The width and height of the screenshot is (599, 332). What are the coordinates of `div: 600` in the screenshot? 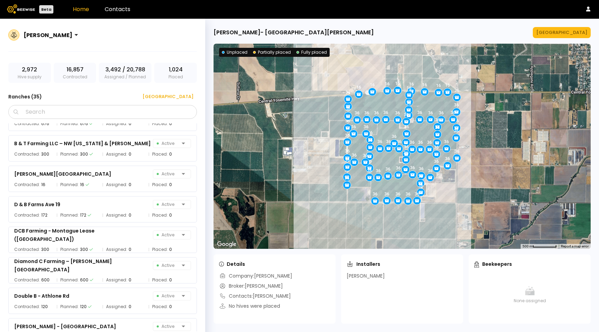 It's located at (84, 280).